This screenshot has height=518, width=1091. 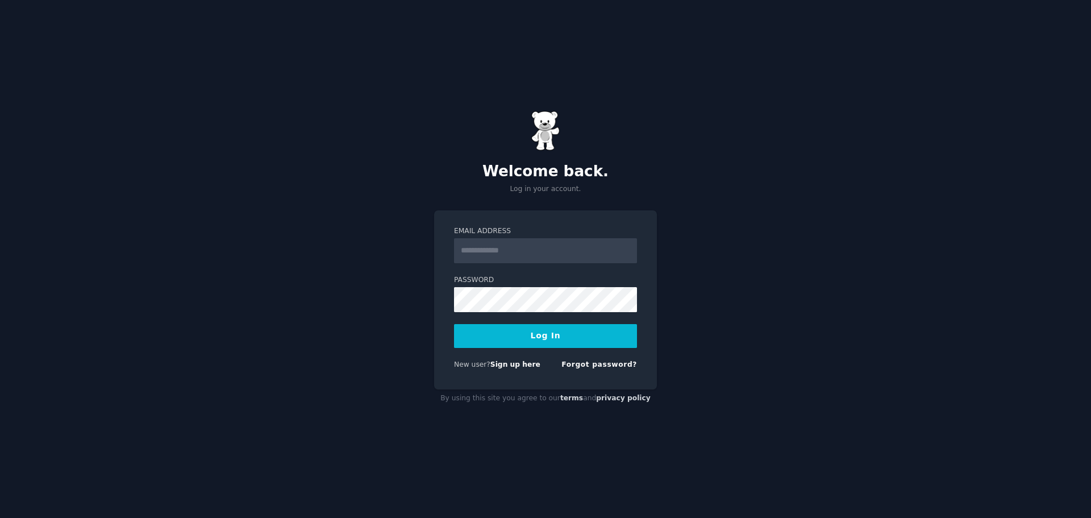 What do you see at coordinates (545, 172) in the screenshot?
I see `h2: Welcome back.` at bounding box center [545, 172].